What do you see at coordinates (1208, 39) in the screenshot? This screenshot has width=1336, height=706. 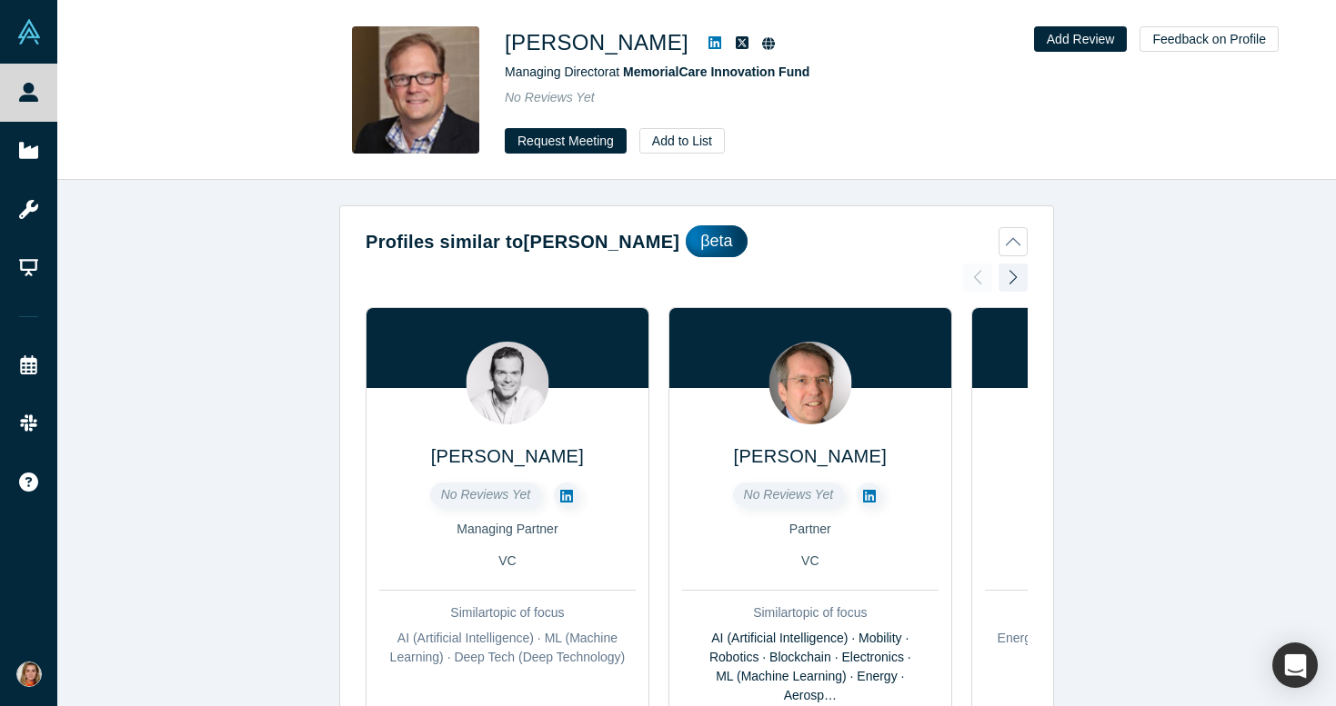 I see `button: Feedback on Profile` at bounding box center [1208, 39].